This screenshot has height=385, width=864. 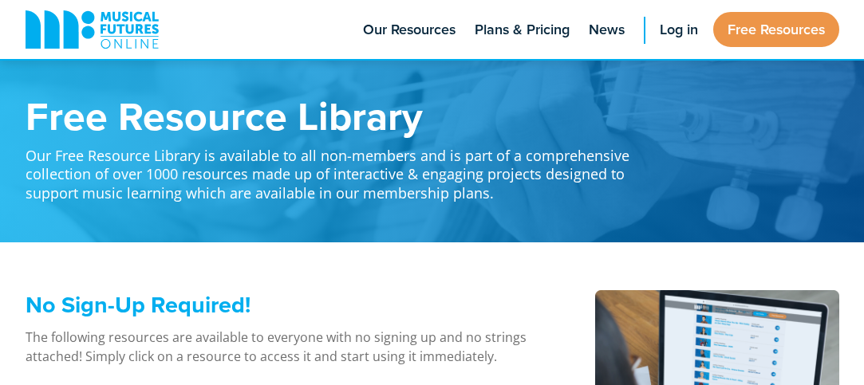 I want to click on p: Our Free Resource Library is available to all non-members and is part of a comprehensive collecti..., so click(x=336, y=169).